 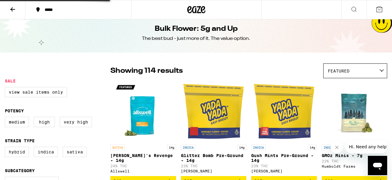 I want to click on legend: Potency, so click(x=14, y=111).